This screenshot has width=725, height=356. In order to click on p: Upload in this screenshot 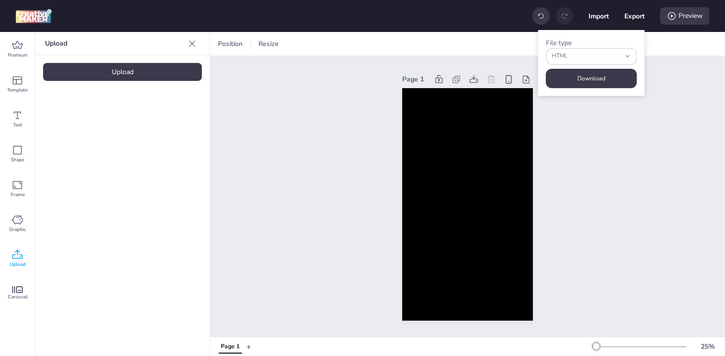, I will do `click(115, 44)`.